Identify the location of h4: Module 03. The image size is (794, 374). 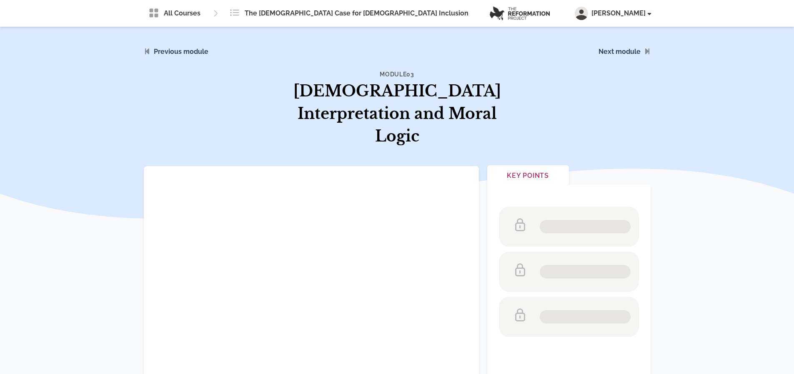
(397, 74).